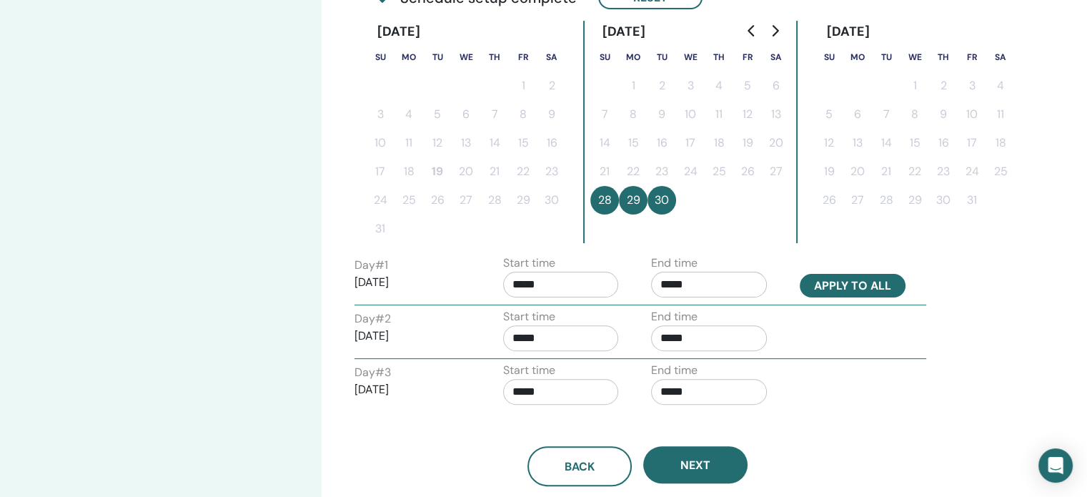 The width and height of the screenshot is (1087, 497). What do you see at coordinates (1056, 465) in the screenshot?
I see `div: Open Intercom Messenger` at bounding box center [1056, 465].